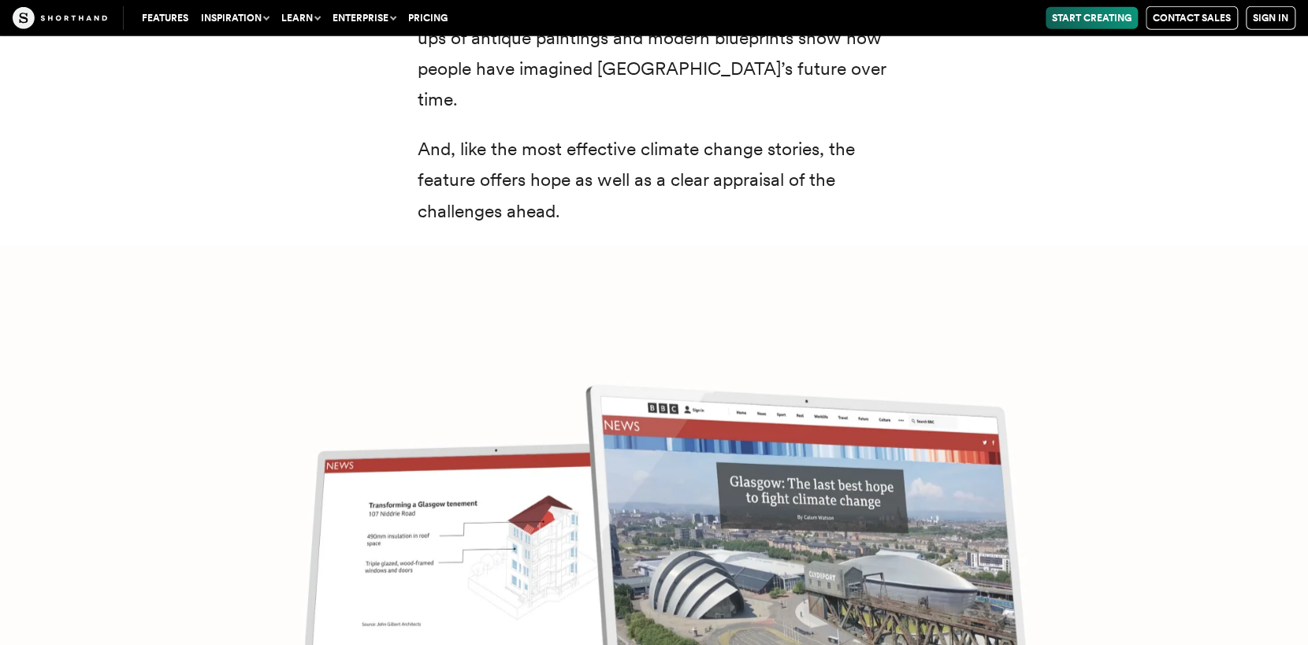 The width and height of the screenshot is (1308, 645). Describe the element at coordinates (60, 18) in the screenshot. I see `img: The Craft` at that location.